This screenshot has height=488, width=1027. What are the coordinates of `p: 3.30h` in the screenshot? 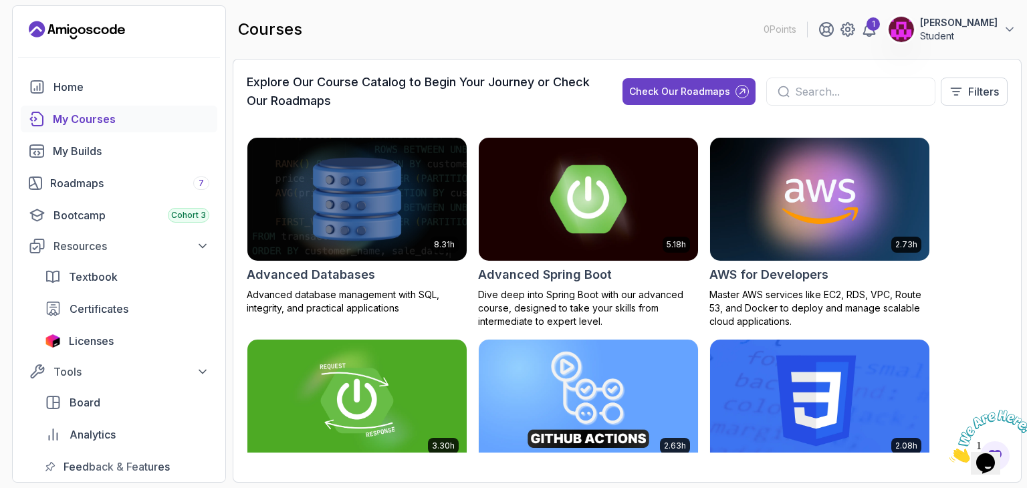 It's located at (443, 446).